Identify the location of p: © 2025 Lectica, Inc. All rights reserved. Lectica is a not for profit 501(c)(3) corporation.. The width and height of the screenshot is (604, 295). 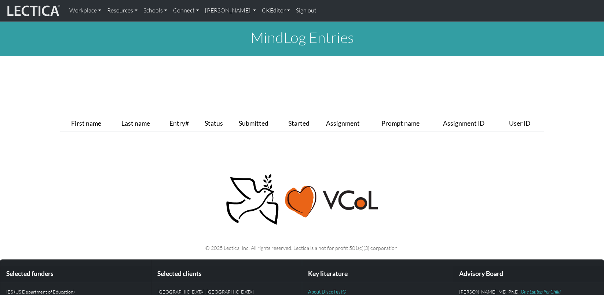
(302, 248).